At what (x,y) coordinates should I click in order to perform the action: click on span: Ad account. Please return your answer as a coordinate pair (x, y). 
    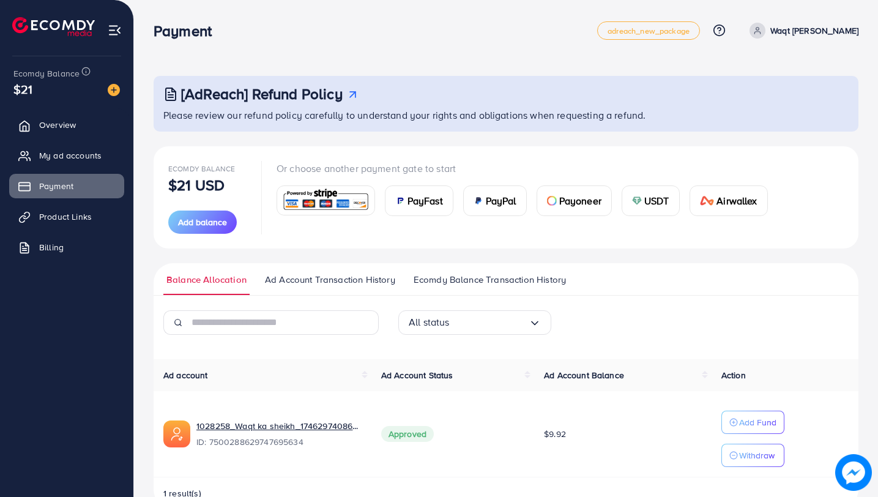
    Looking at the image, I should click on (185, 375).